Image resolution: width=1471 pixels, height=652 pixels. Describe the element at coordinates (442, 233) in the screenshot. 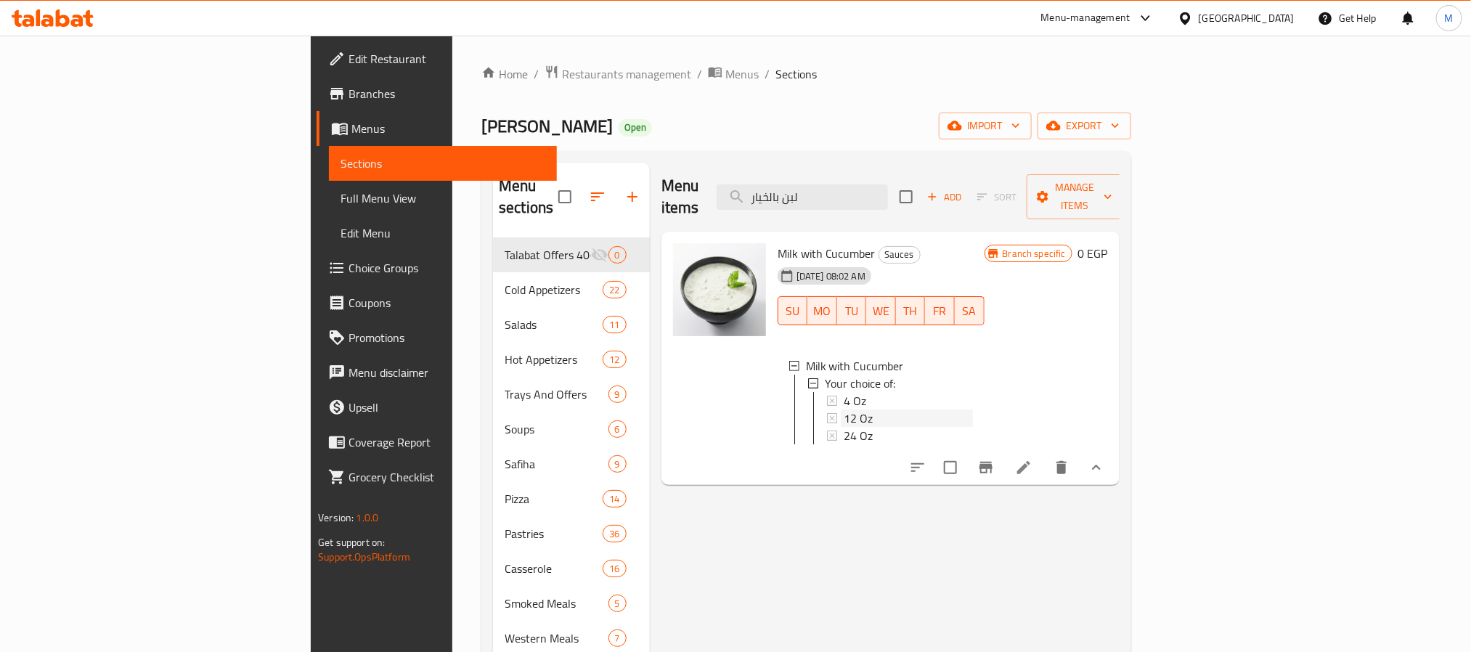

I see `a: Edit Menu` at that location.